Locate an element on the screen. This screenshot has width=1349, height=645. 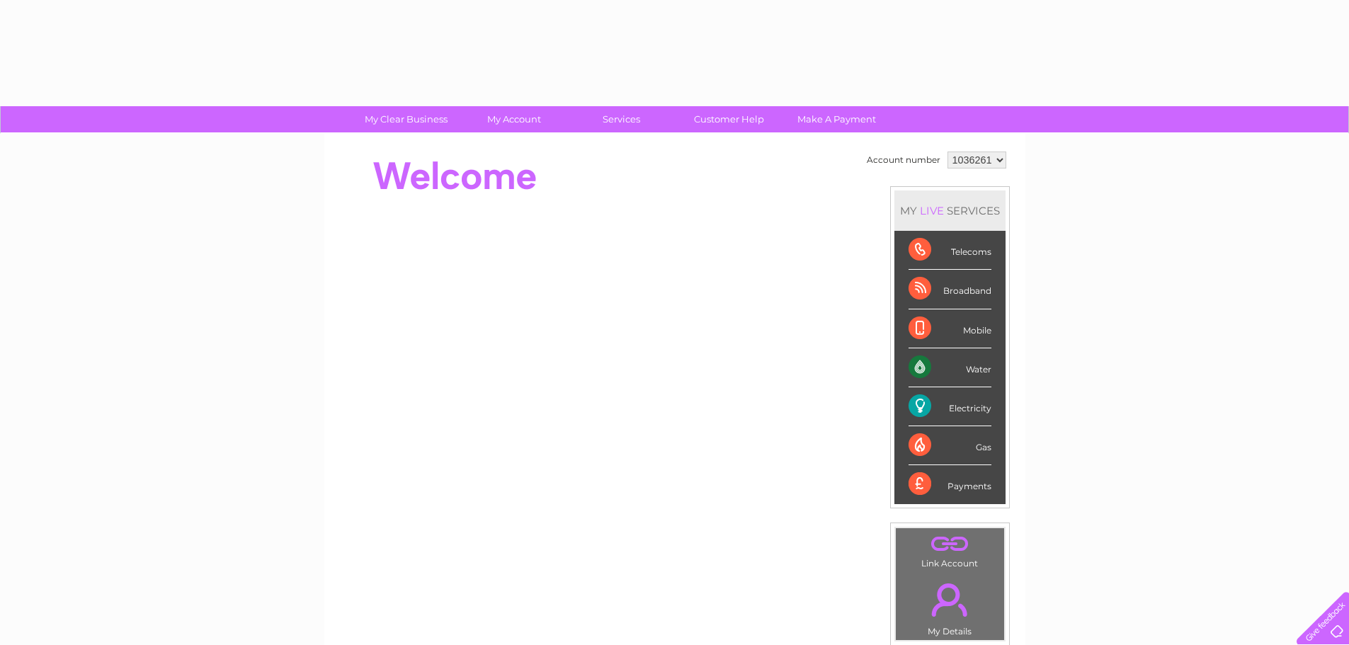
div: Telecoms is located at coordinates (949, 250).